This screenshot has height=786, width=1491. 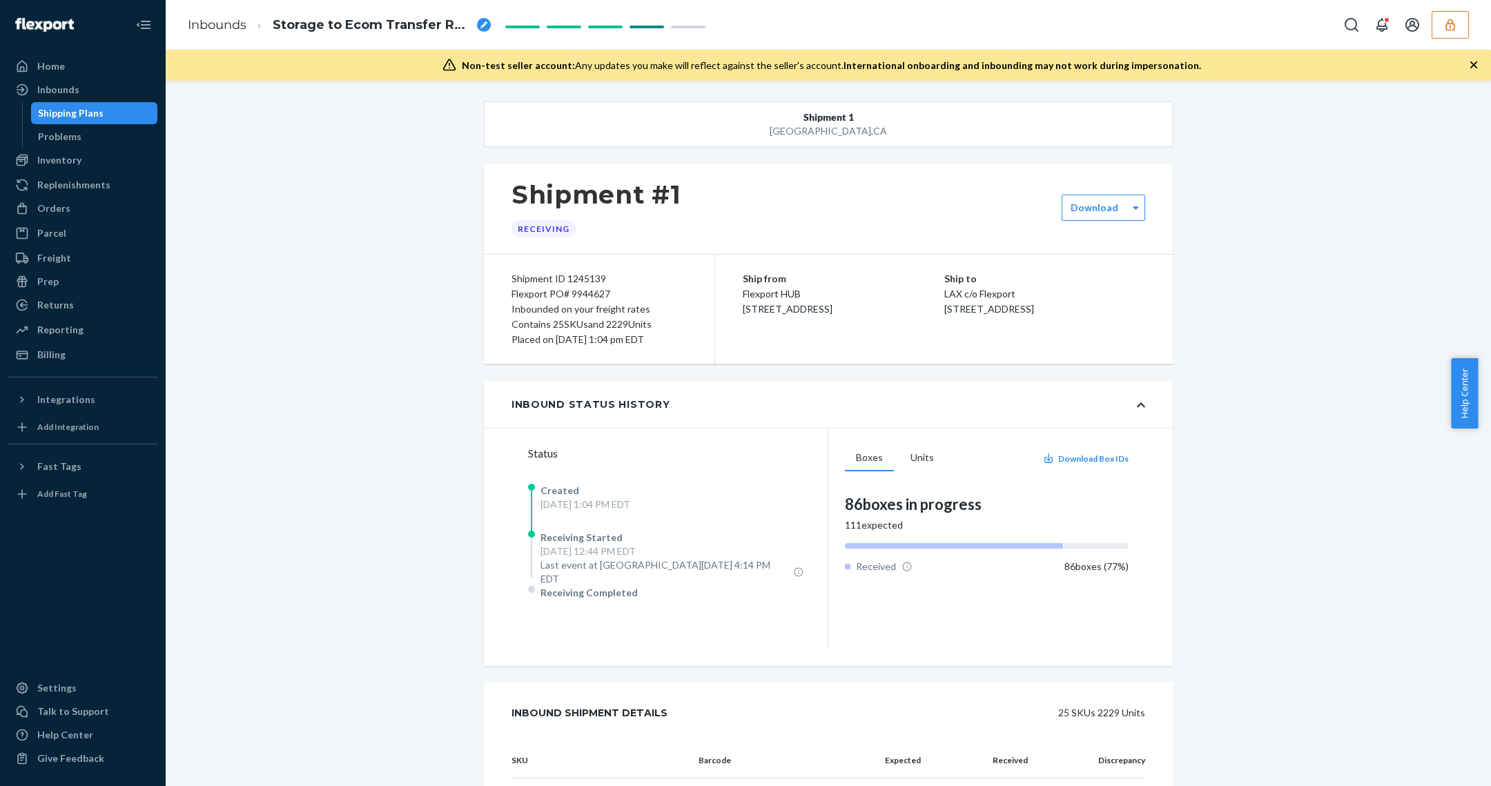 I want to click on a: Replenishments, so click(x=83, y=185).